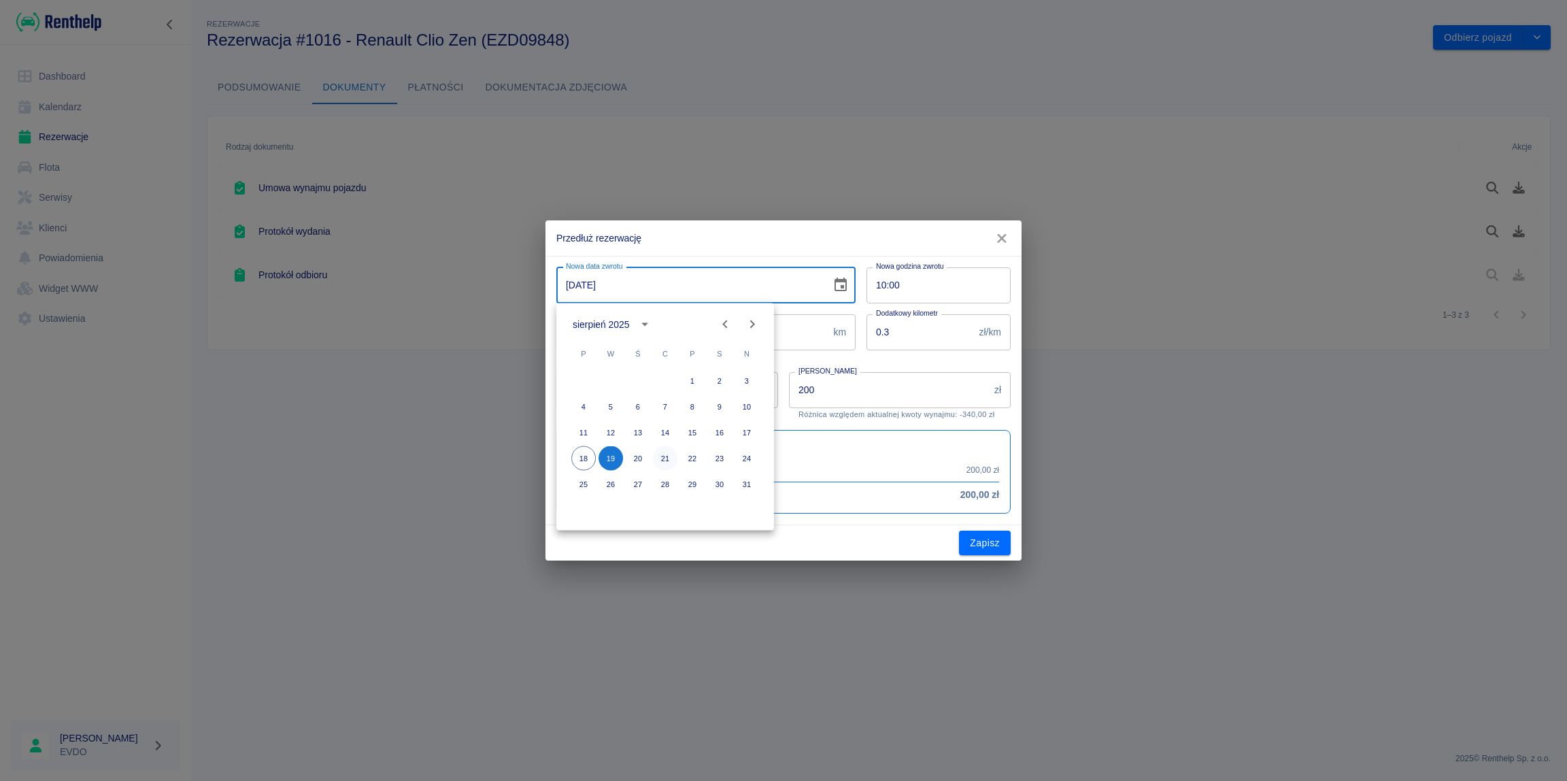 This screenshot has width=1567, height=781. I want to click on button: 29, so click(692, 484).